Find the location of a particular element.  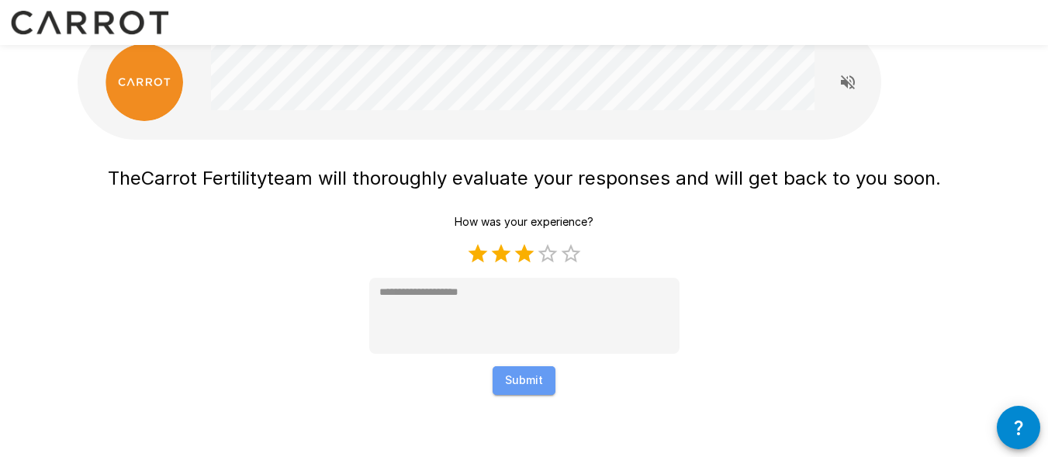

p: How was your experience? is located at coordinates (524, 222).